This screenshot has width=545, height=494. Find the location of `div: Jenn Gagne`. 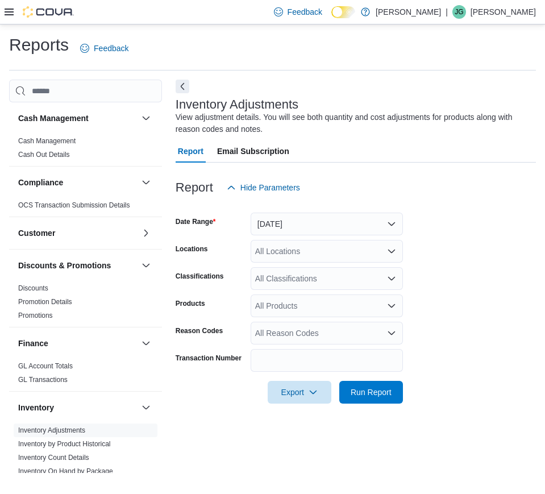

div: Jenn Gagne is located at coordinates (459, 12).